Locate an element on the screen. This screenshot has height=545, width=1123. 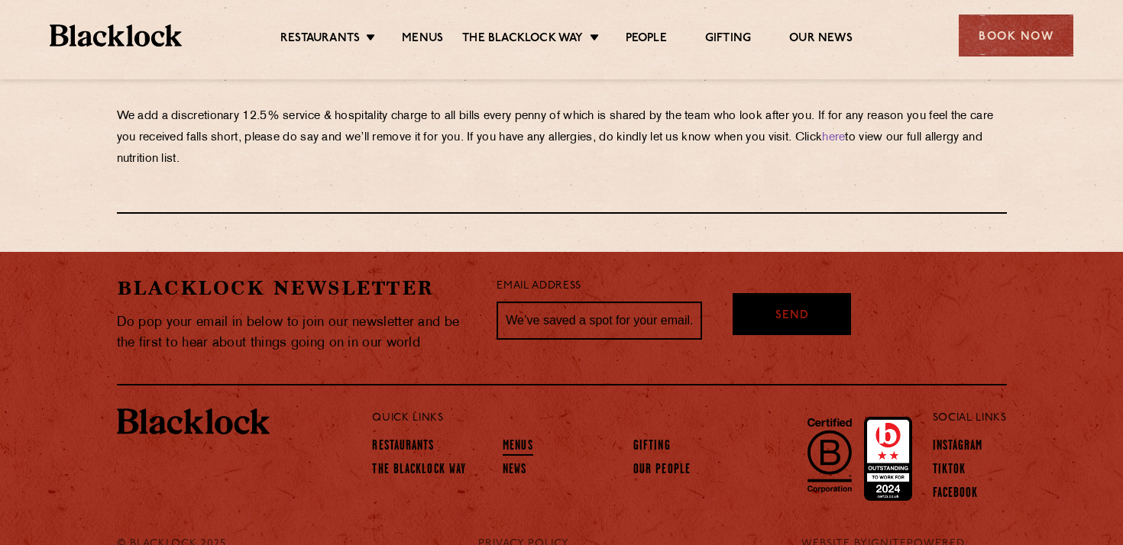
img: Accred_2023_2star.png is located at coordinates (888, 459).